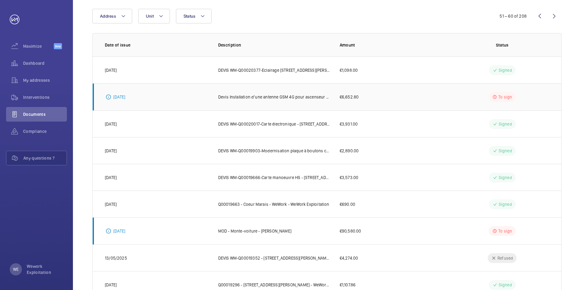 The width and height of the screenshot is (581, 290). What do you see at coordinates (274, 45) in the screenshot?
I see `p: Description` at bounding box center [274, 45].